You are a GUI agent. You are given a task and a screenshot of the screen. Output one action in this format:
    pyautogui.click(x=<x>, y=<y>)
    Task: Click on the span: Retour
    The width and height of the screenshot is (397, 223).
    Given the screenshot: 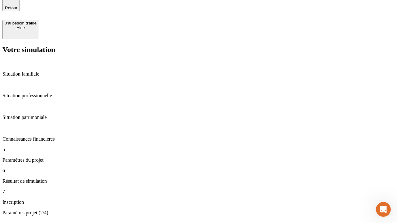 What is the action you would take?
    pyautogui.click(x=11, y=8)
    